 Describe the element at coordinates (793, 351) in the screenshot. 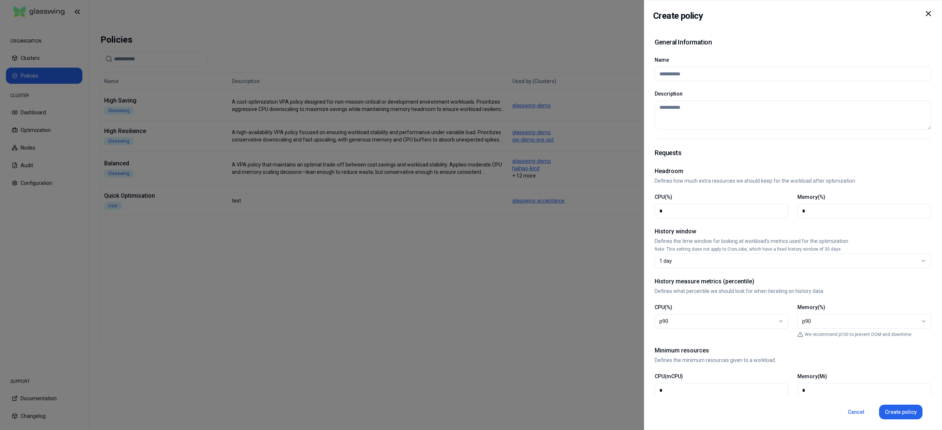

I see `h2: Minimum resources` at that location.